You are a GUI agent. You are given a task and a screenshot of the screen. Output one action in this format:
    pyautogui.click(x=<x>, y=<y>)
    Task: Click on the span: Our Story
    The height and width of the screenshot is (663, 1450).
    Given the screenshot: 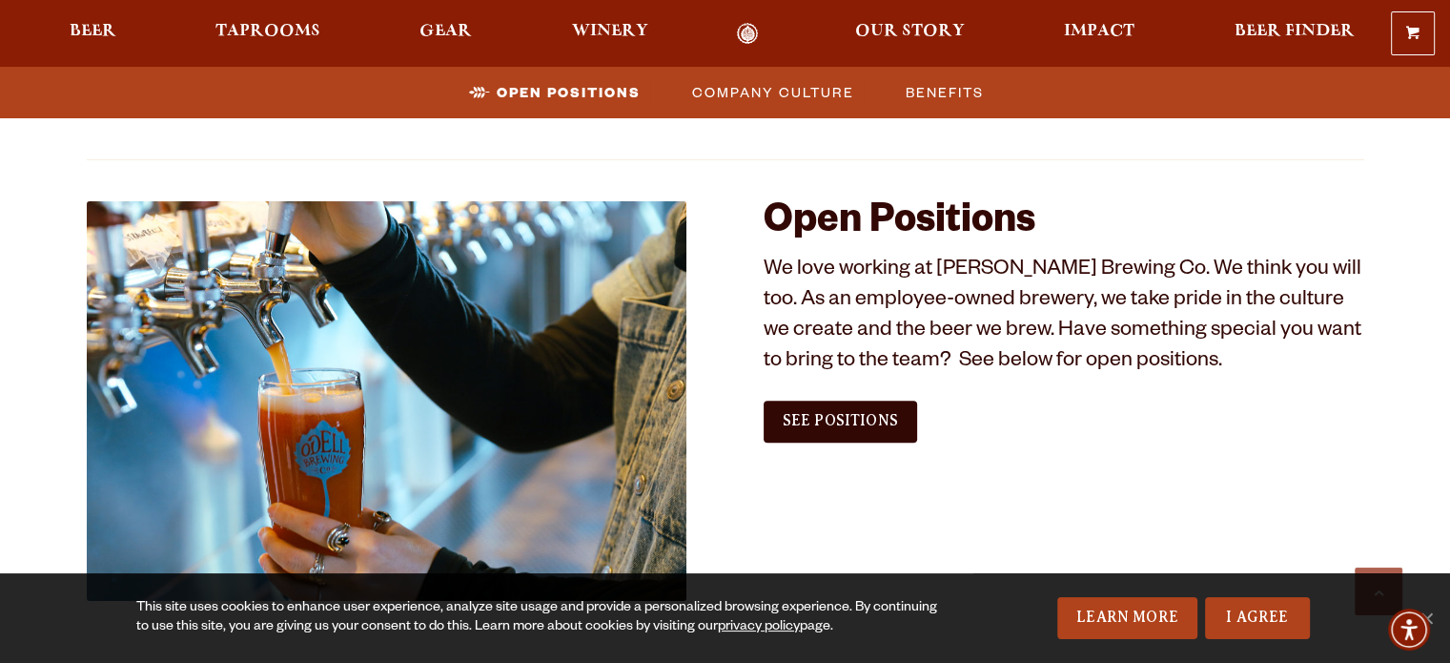 What is the action you would take?
    pyautogui.click(x=910, y=31)
    